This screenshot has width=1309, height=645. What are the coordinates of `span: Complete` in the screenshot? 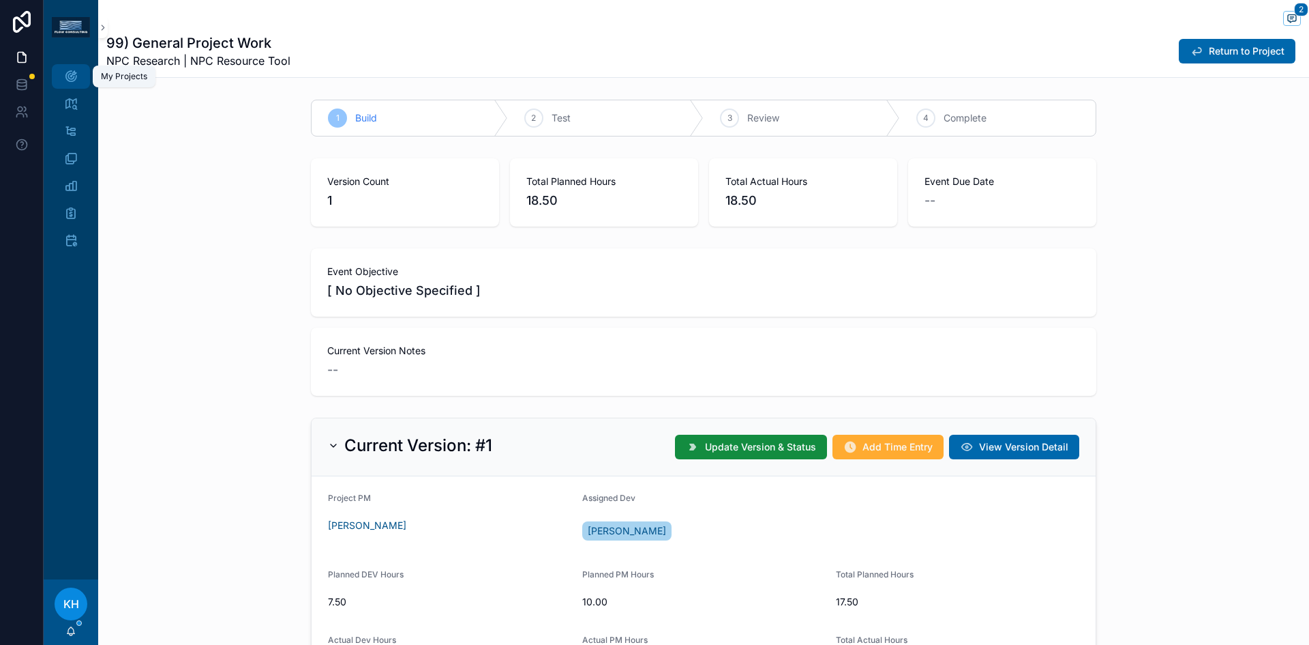 It's located at (965, 118).